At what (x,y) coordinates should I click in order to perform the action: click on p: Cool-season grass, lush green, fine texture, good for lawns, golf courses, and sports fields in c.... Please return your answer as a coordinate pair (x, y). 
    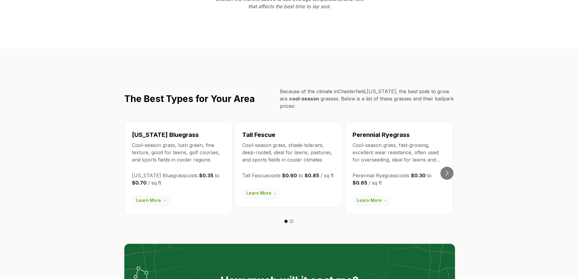
    Looking at the image, I should click on (178, 153).